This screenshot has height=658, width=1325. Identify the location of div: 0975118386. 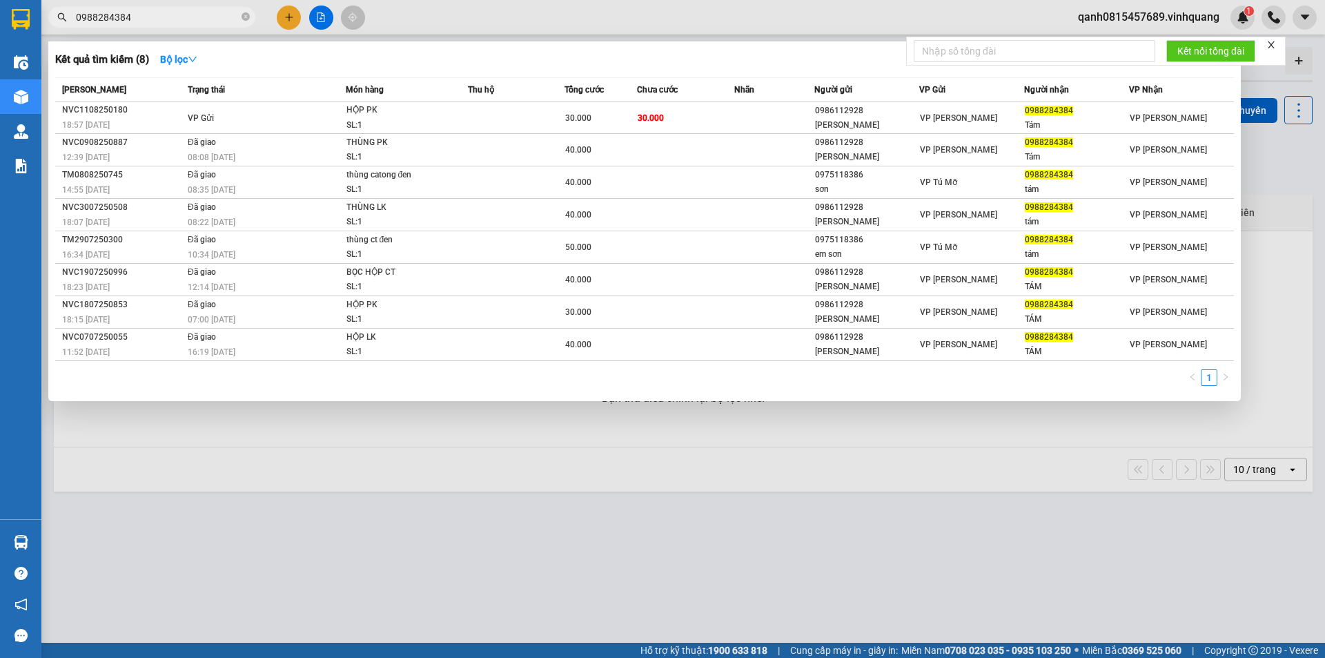
(867, 175).